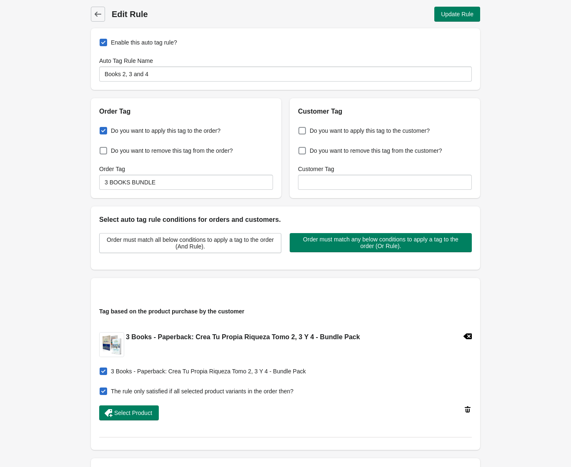  Describe the element at coordinates (380, 243) in the screenshot. I see `span: Order must match any below conditions to apply a tag to the order (Or Rule).` at that location.